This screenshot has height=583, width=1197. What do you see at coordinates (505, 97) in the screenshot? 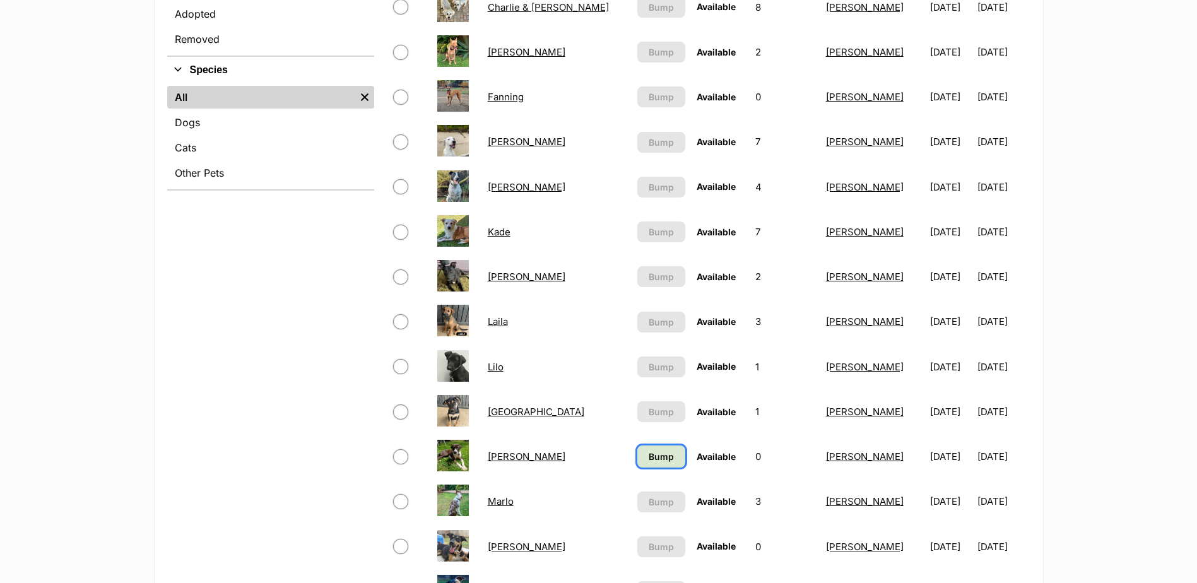
I see `a: Fanning` at bounding box center [505, 97].